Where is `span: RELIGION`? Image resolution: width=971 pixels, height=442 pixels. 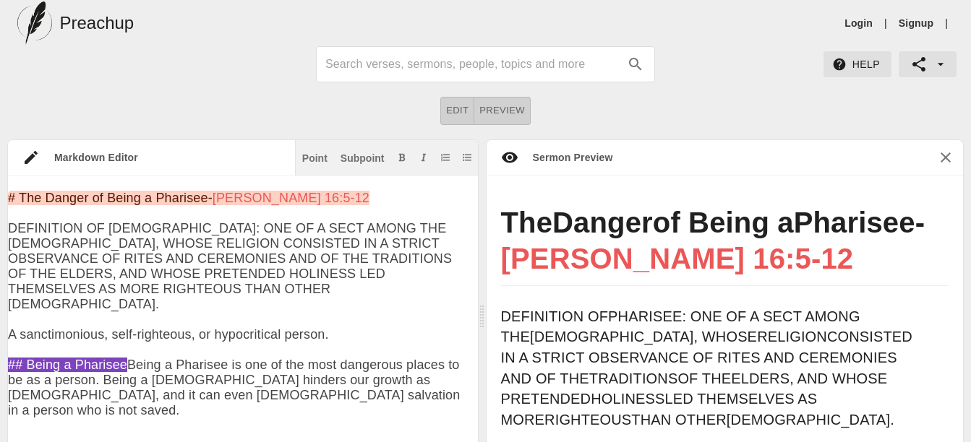 span: RELIGION is located at coordinates (792, 337).